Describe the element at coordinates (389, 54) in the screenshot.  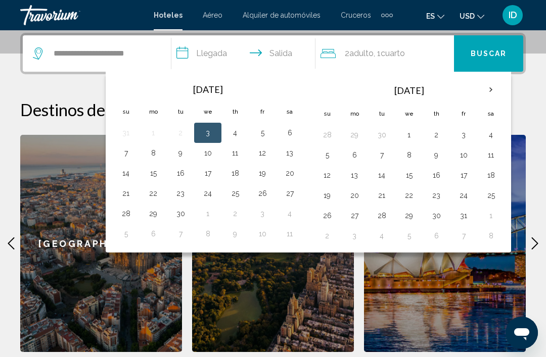
I see `span: , 1` at that location.